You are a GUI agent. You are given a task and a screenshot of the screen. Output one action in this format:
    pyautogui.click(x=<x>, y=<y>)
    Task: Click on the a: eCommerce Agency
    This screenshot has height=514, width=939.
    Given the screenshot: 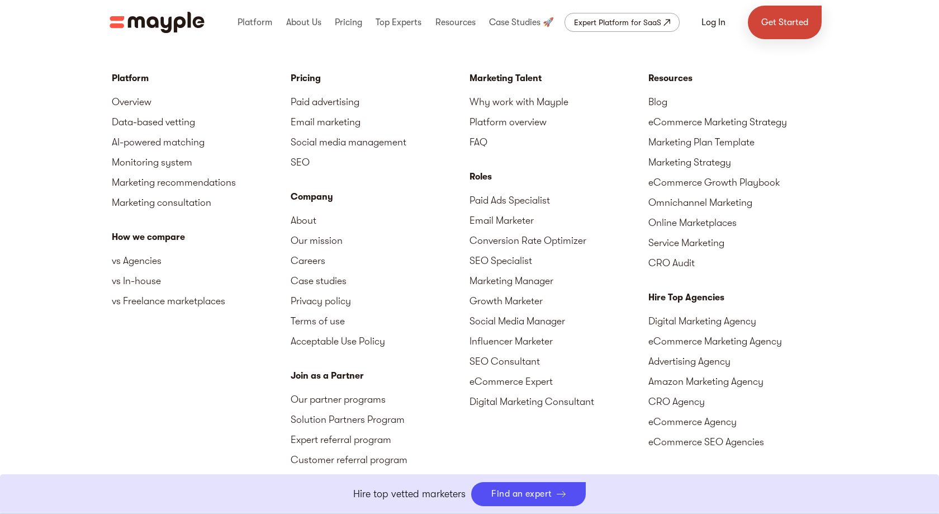 What is the action you would take?
    pyautogui.click(x=738, y=422)
    